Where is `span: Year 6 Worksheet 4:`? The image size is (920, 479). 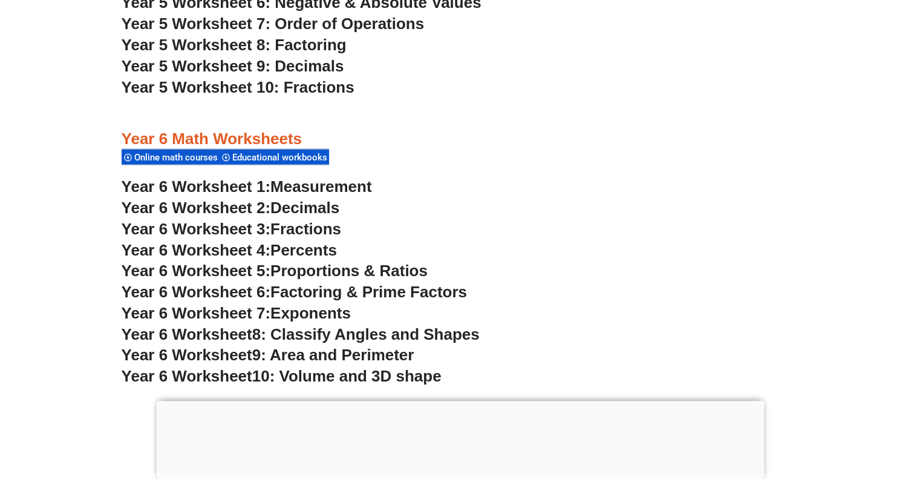
span: Year 6 Worksheet 4: is located at coordinates (196, 250).